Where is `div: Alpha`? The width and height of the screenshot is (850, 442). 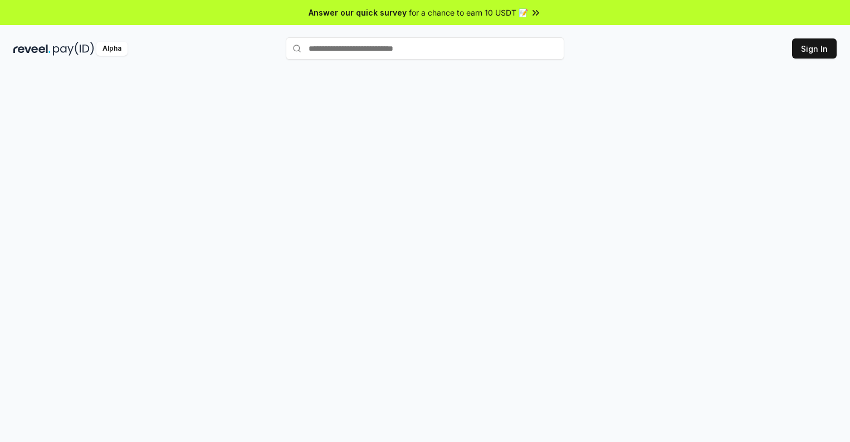 div: Alpha is located at coordinates (112, 48).